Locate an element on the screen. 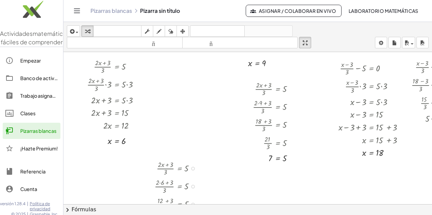 The height and width of the screenshot is (215, 432). button: Cambiar navegación is located at coordinates (77, 11).